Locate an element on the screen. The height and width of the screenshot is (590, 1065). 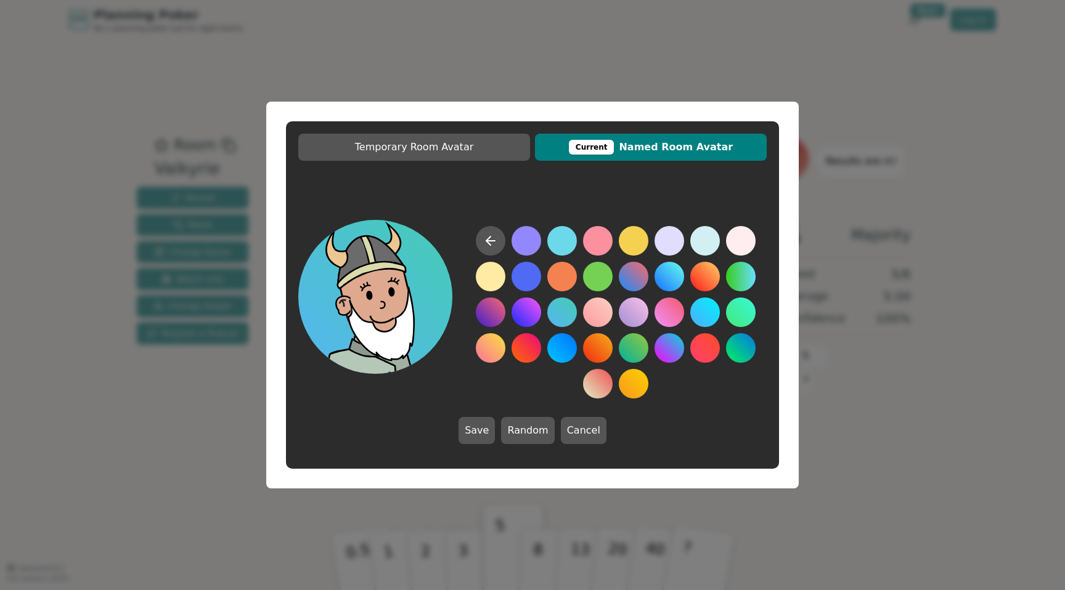
div: This avatar will be displayed in dedicated rooms is located at coordinates (592, 147).